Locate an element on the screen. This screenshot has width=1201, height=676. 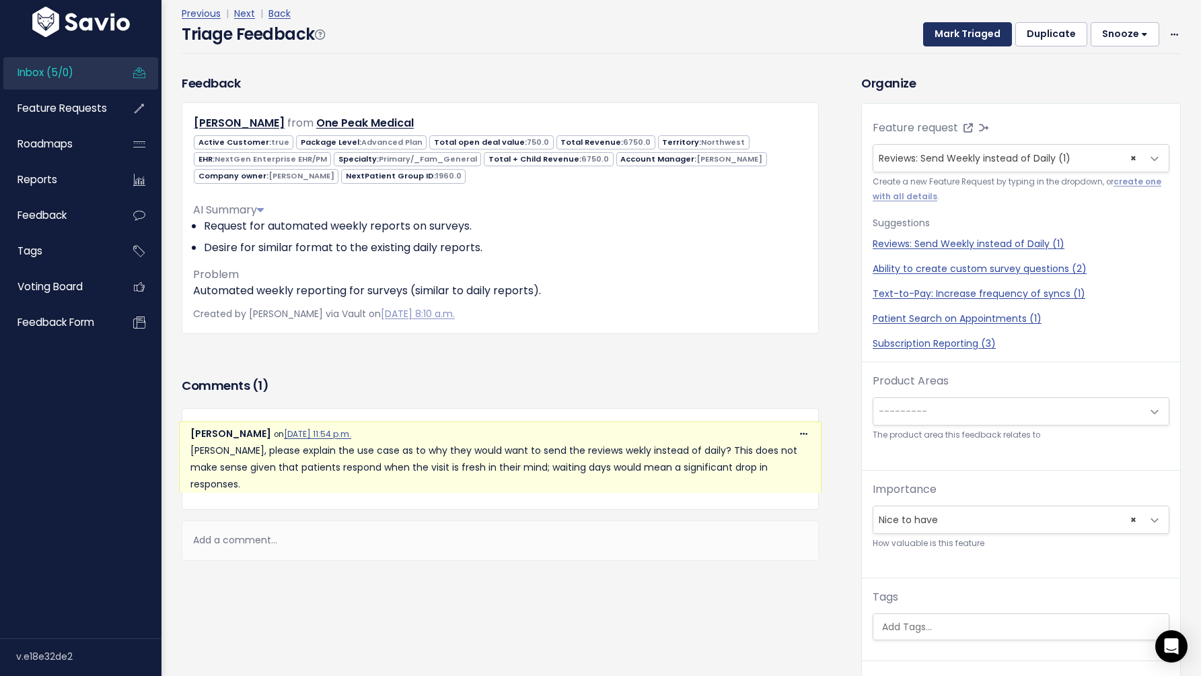
span: true is located at coordinates (280, 142).